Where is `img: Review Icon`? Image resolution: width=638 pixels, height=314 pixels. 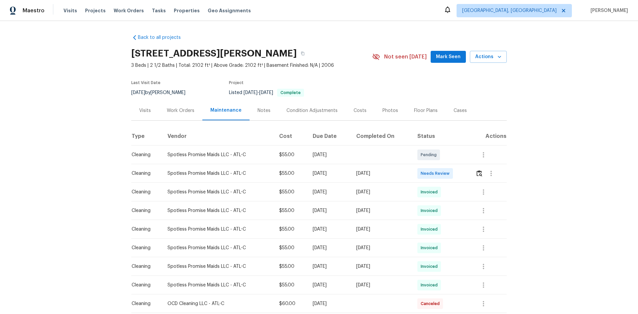
img: Review Icon is located at coordinates (479, 173).